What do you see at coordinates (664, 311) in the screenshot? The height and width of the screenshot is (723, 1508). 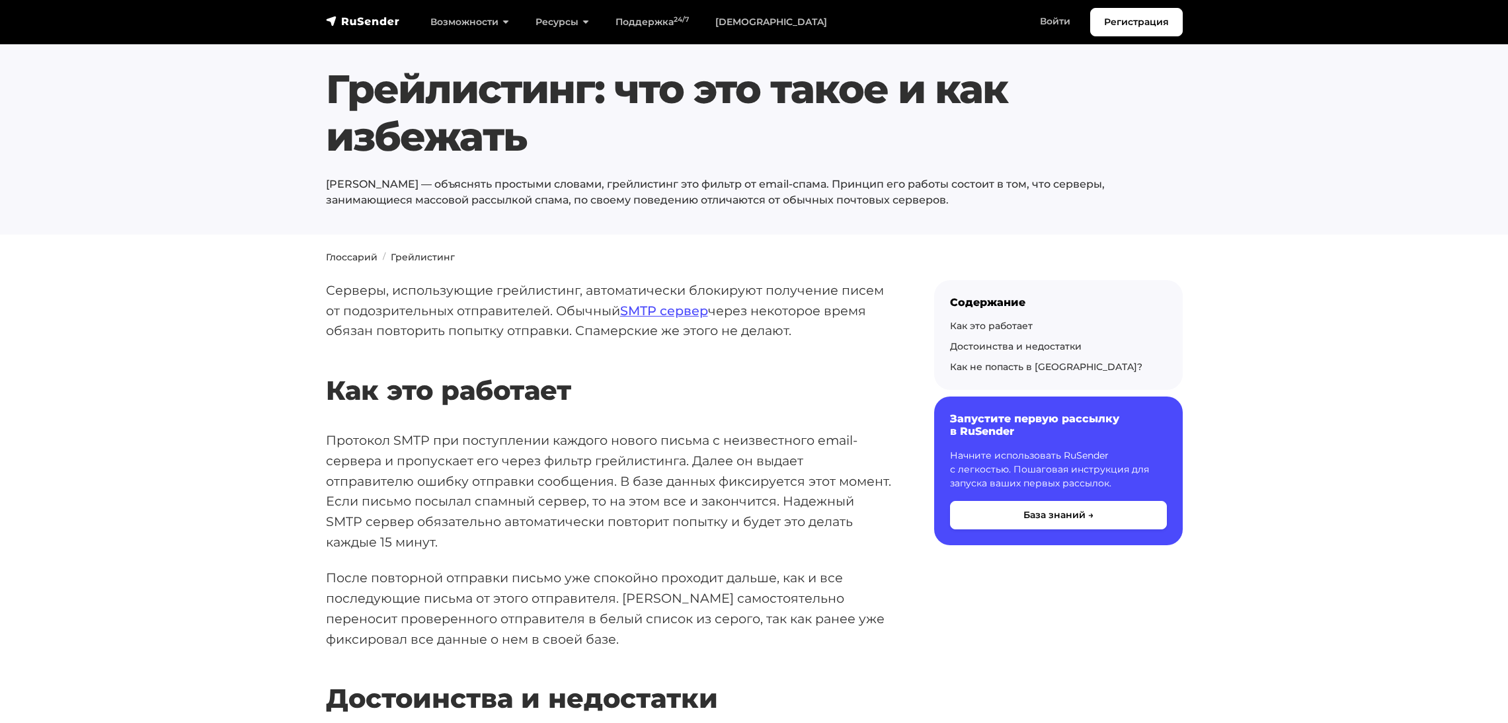 I see `a: SMTP сервер` at bounding box center [664, 311].